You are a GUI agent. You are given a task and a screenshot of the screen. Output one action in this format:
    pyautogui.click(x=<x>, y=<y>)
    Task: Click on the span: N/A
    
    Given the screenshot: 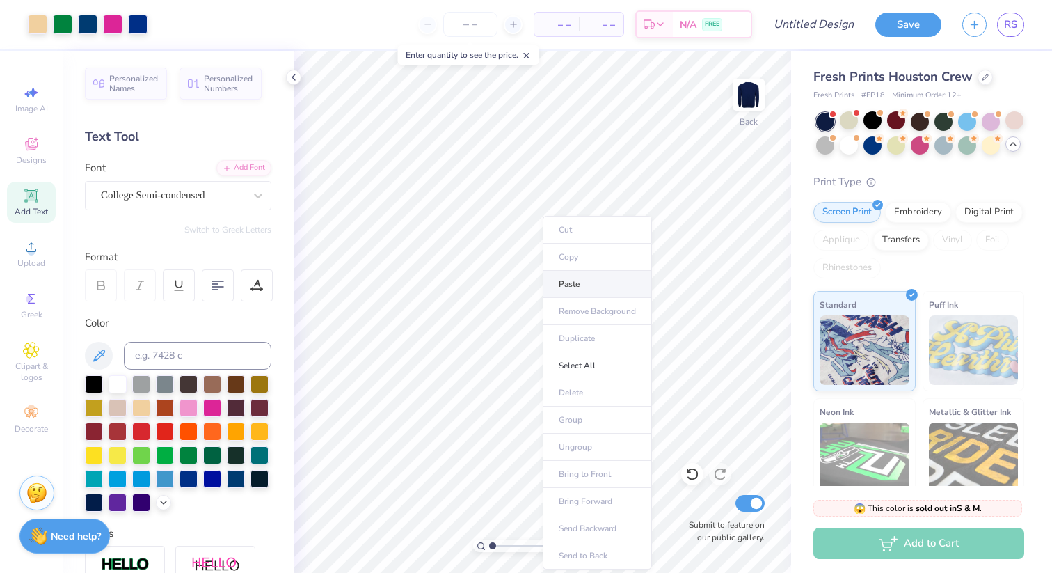 What is the action you would take?
    pyautogui.click(x=688, y=24)
    